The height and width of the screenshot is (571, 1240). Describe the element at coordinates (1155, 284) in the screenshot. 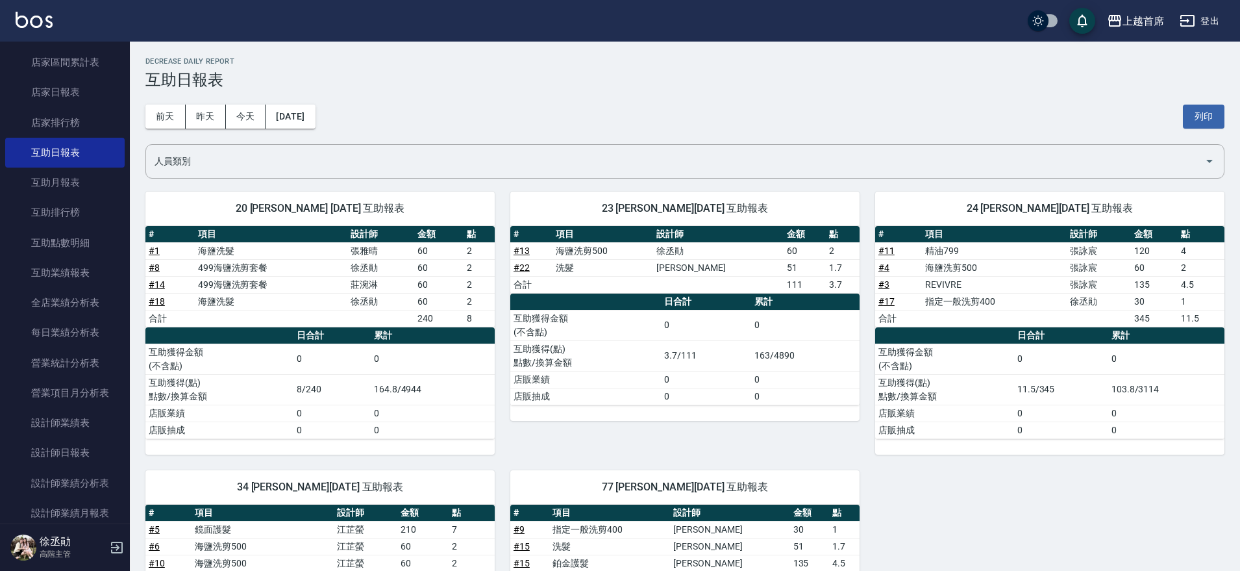

I see `td: 135` at that location.